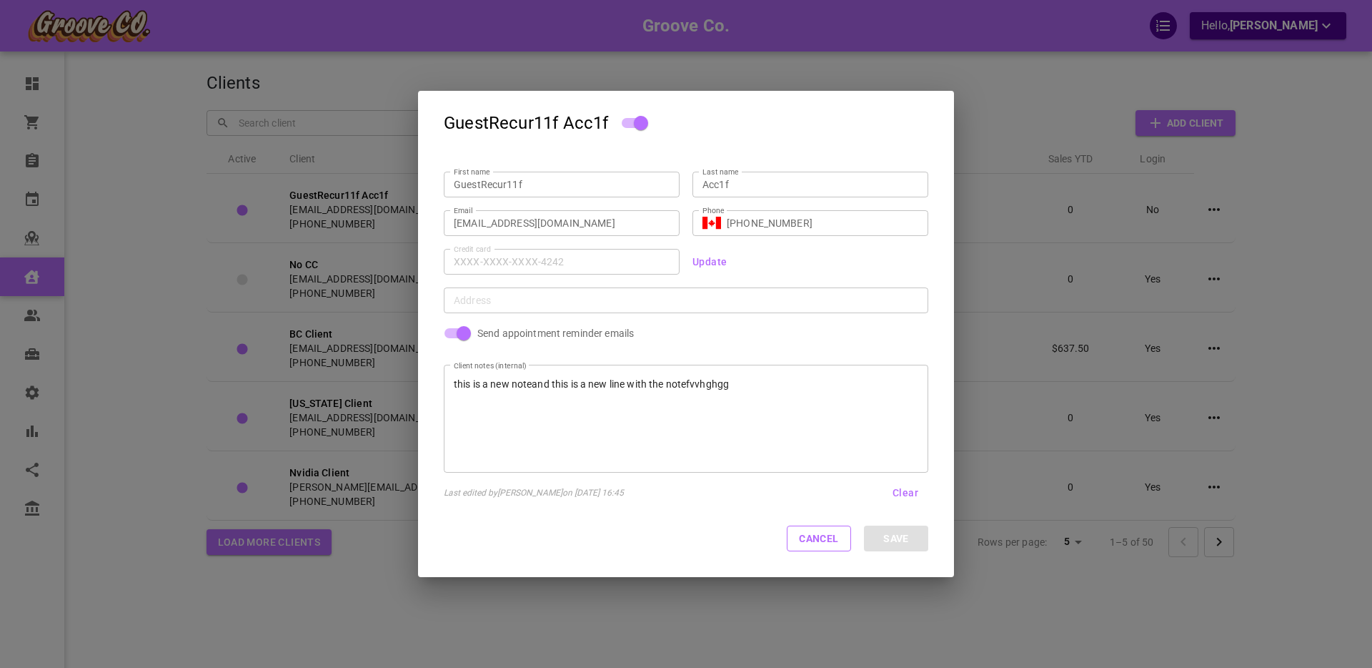 This screenshot has height=668, width=1372. What do you see at coordinates (906, 492) in the screenshot?
I see `span: Clear` at bounding box center [906, 492].